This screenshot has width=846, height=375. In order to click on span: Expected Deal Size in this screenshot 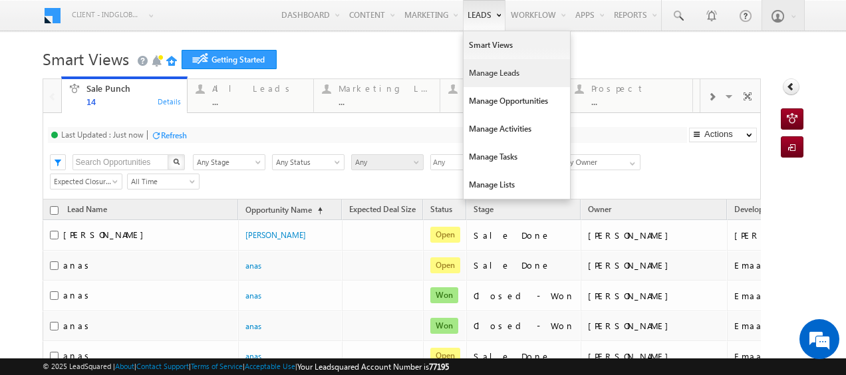, I will do `click(383, 209)`.